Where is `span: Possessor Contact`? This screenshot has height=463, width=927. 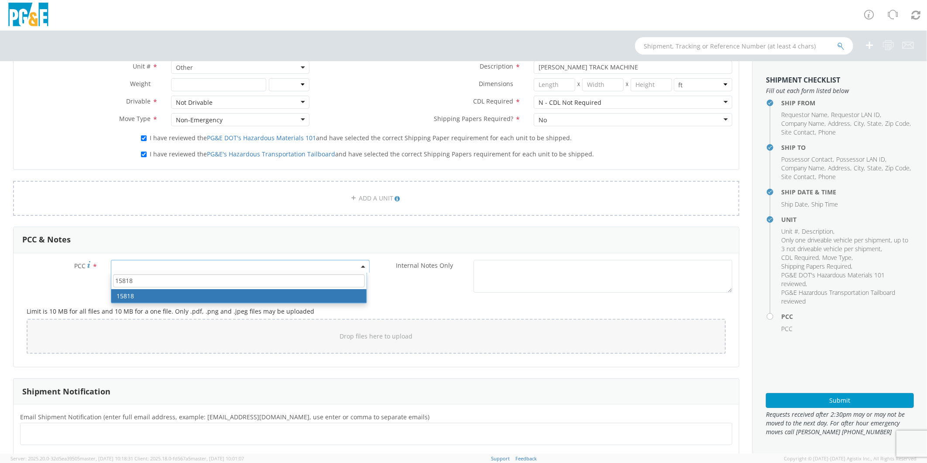
span: Possessor Contact is located at coordinates (807, 159).